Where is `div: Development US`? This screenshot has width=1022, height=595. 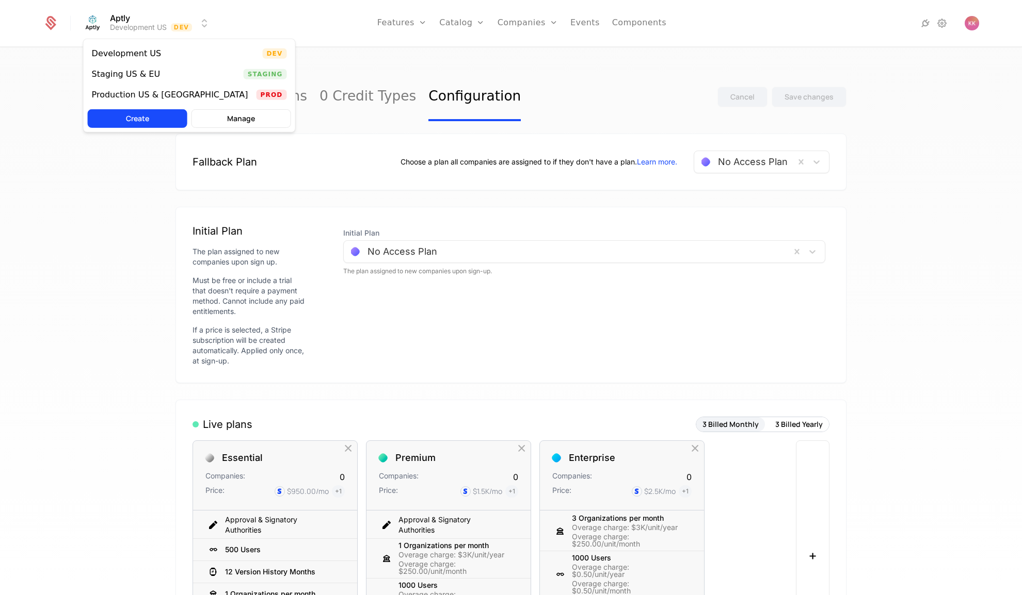 div: Development US is located at coordinates (126, 54).